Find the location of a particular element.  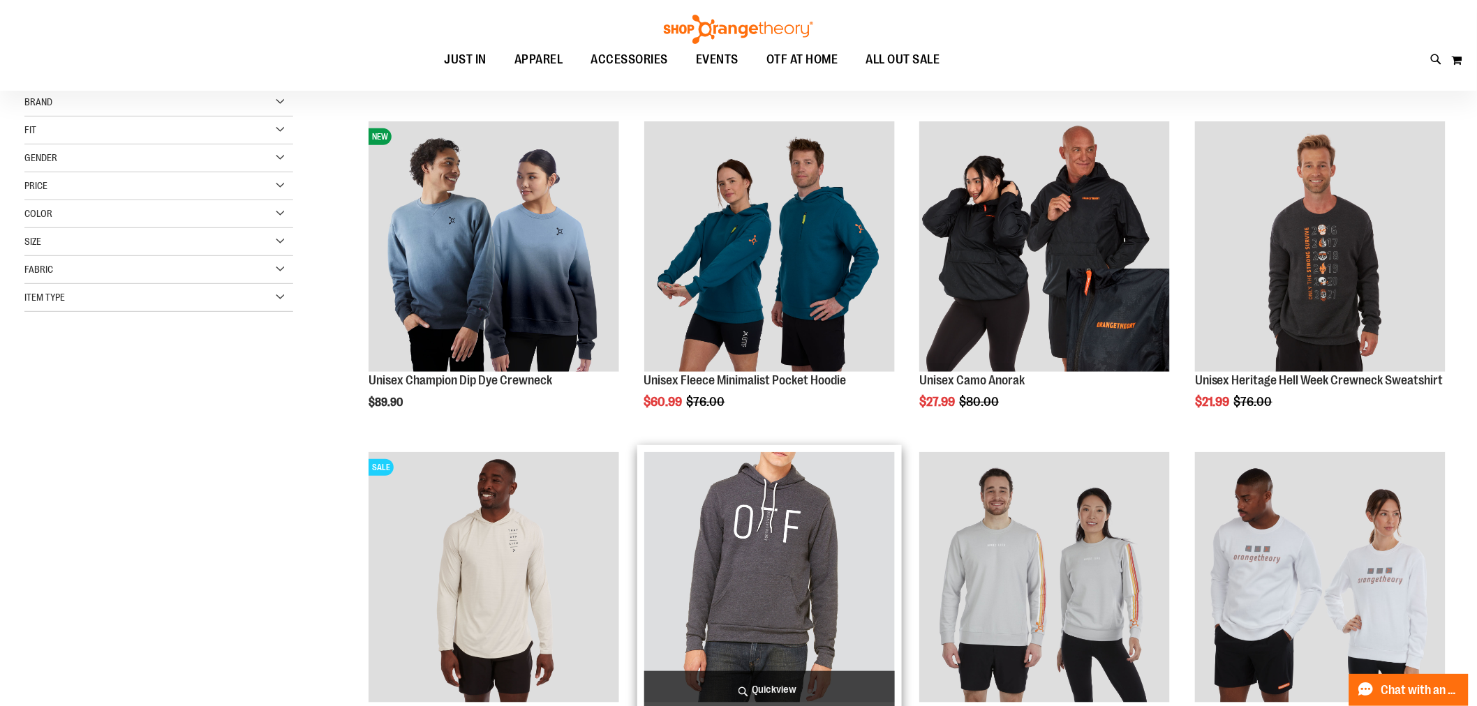

a: Product image for Unisex Camo Anorak is located at coordinates (1044, 248).